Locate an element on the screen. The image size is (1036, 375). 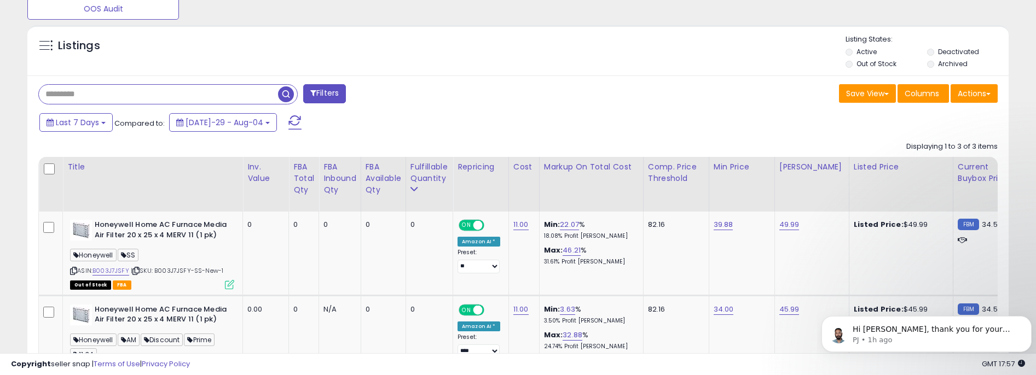
label: Archived is located at coordinates (952, 63).